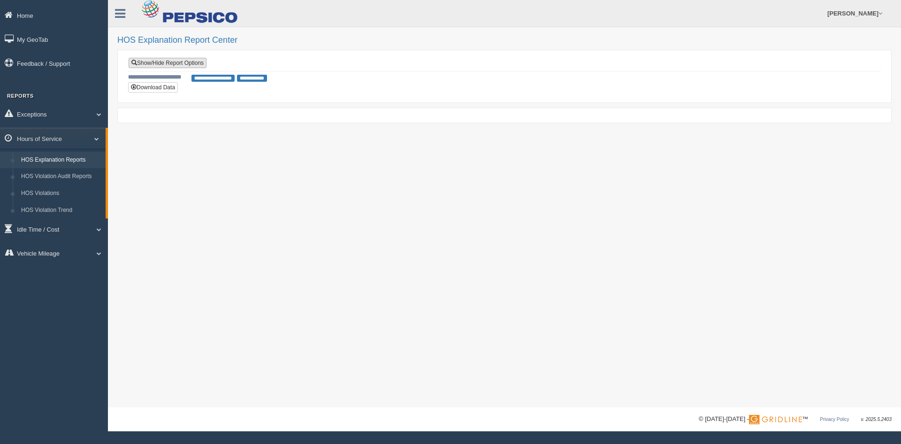 This screenshot has height=444, width=901. I want to click on a: HOS Explanation Reports, so click(61, 160).